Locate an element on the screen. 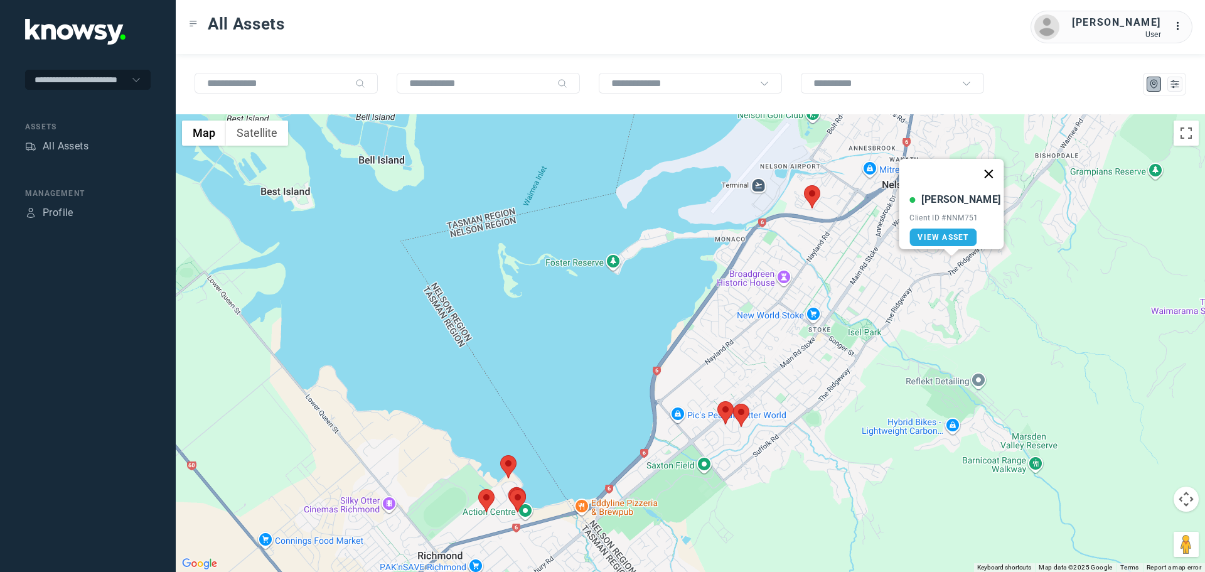 The image size is (1205, 572). a: View Asset is located at coordinates (943, 237).